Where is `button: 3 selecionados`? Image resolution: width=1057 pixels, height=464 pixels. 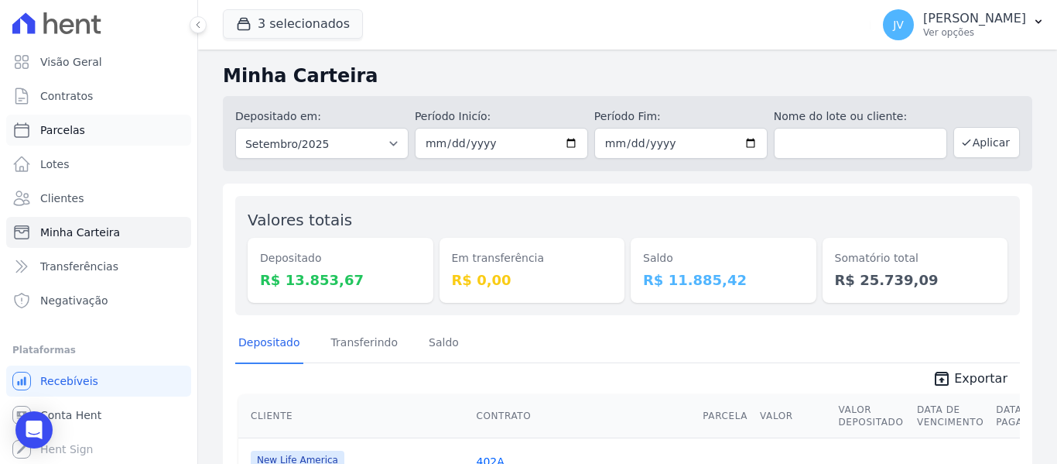
button: 3 selecionados is located at coordinates (293, 24).